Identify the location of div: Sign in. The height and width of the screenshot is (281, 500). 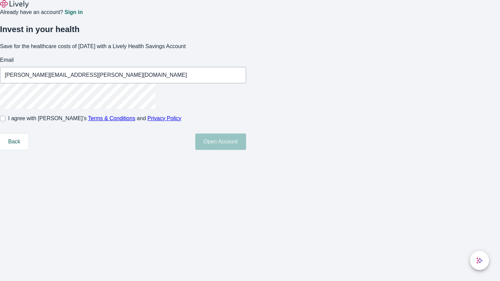
(73, 12).